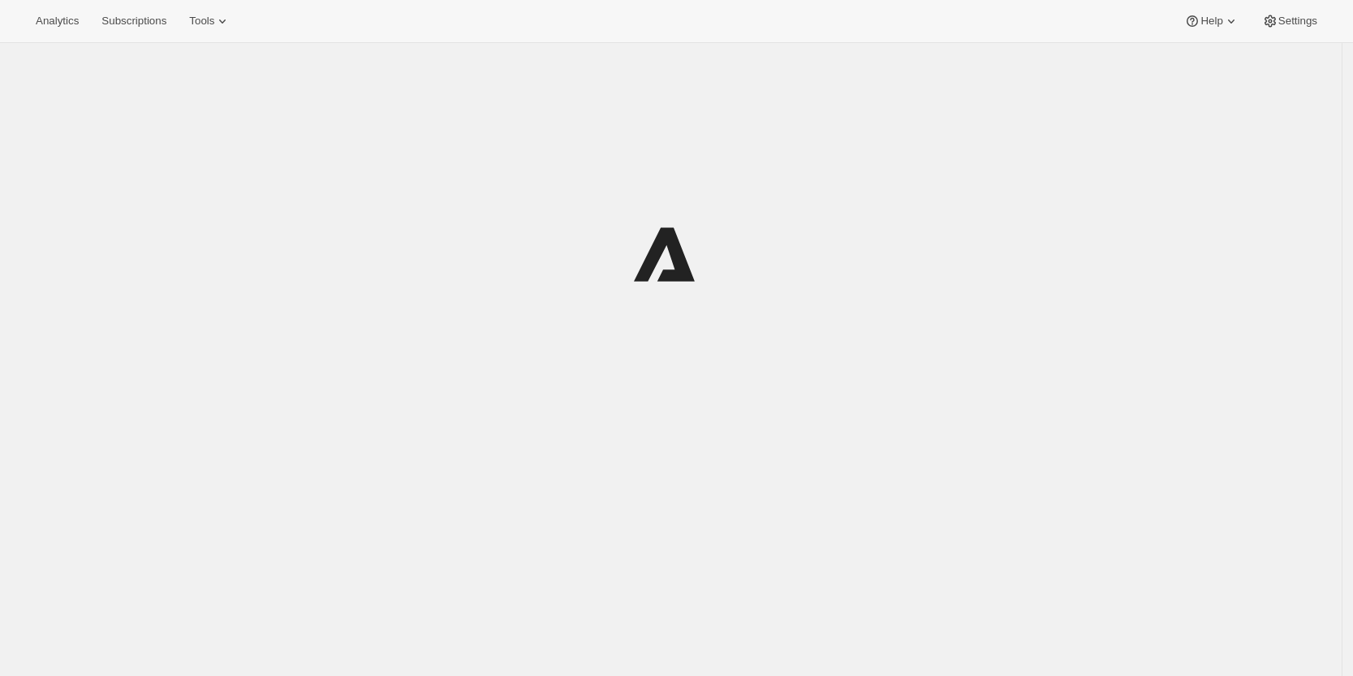 The width and height of the screenshot is (1353, 676). I want to click on span: Subscriptions, so click(134, 21).